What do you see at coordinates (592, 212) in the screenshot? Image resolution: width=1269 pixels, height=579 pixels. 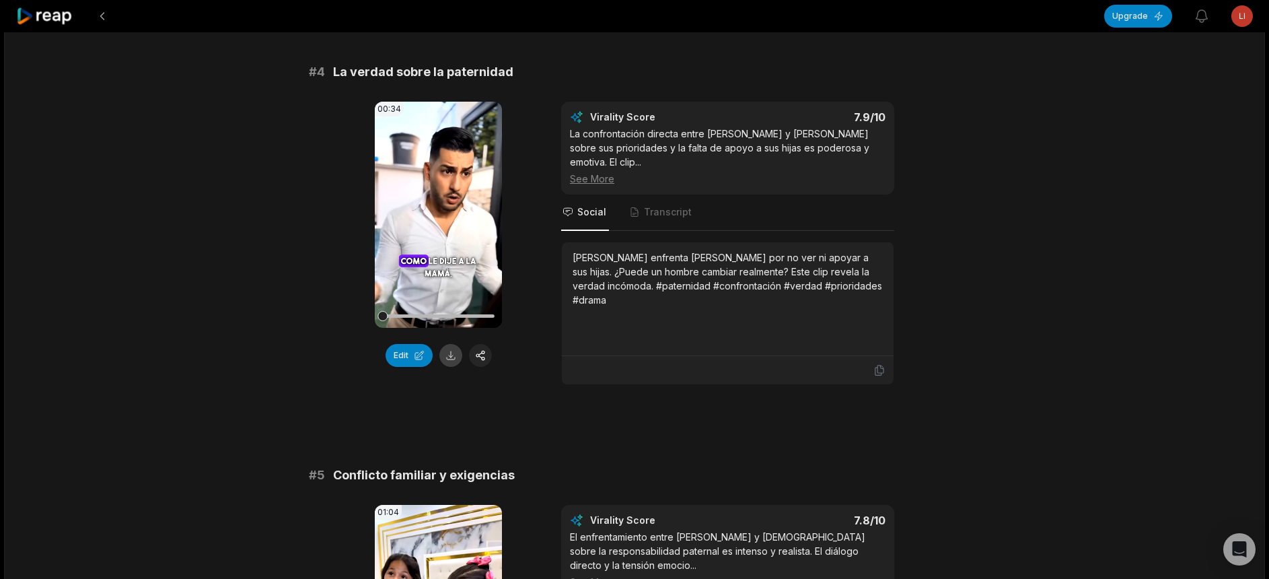 I see `span: Social` at bounding box center [592, 212].